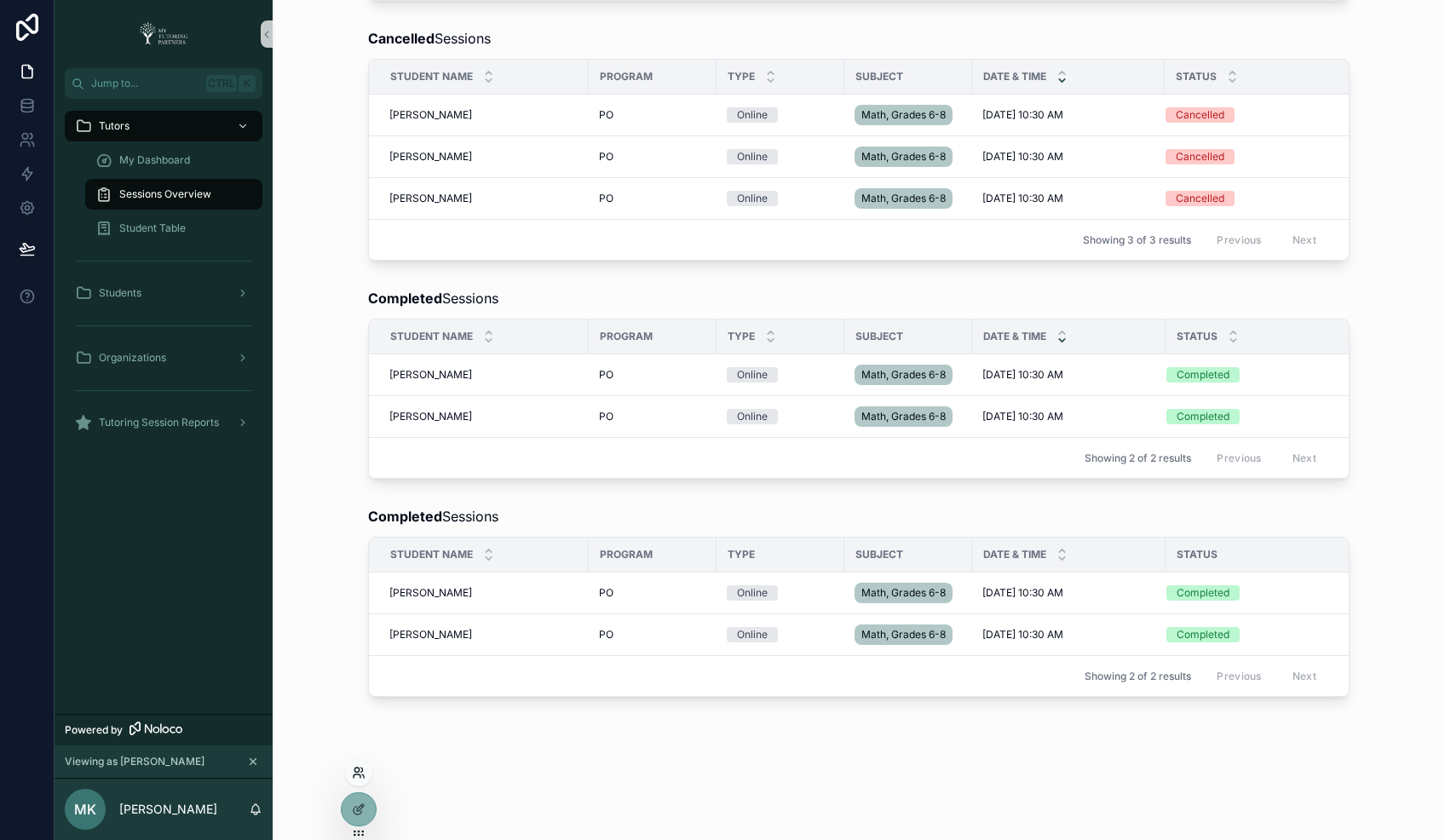 The image size is (1445, 840). What do you see at coordinates (174, 228) in the screenshot?
I see `a: Student Table` at bounding box center [174, 228].